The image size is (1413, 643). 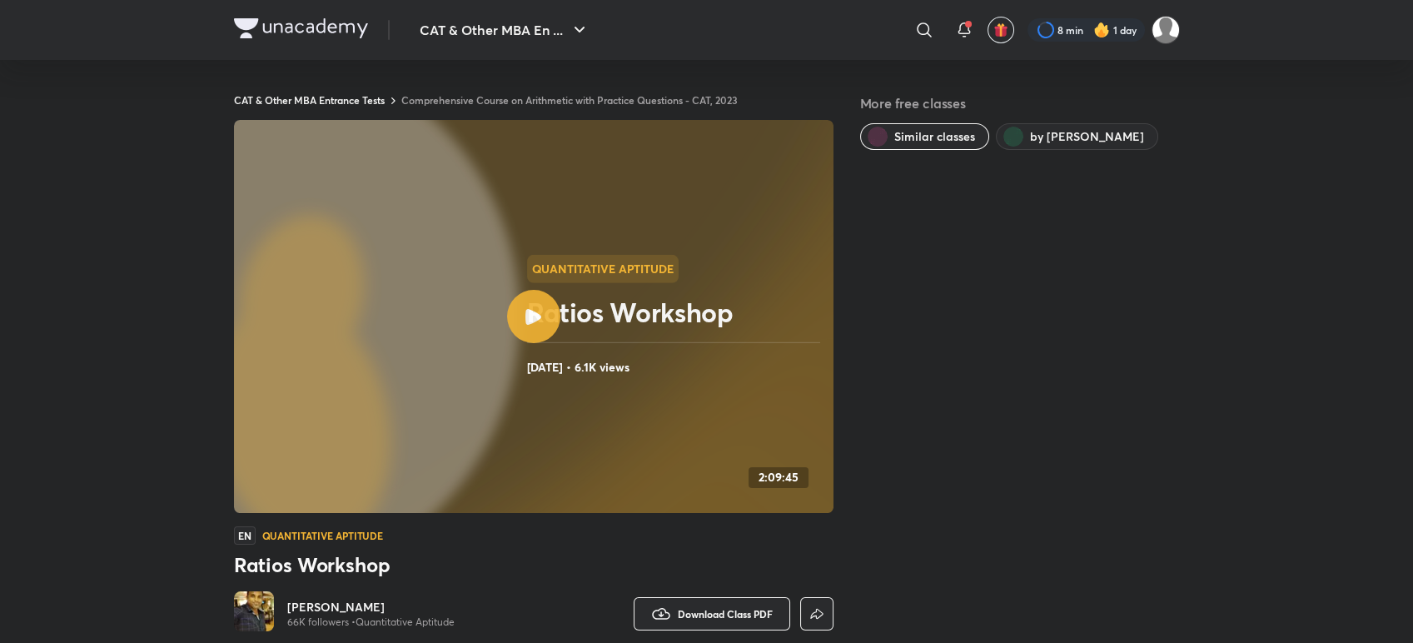 What do you see at coordinates (778, 477) in the screenshot?
I see `h4: 2:09:45` at bounding box center [778, 477].